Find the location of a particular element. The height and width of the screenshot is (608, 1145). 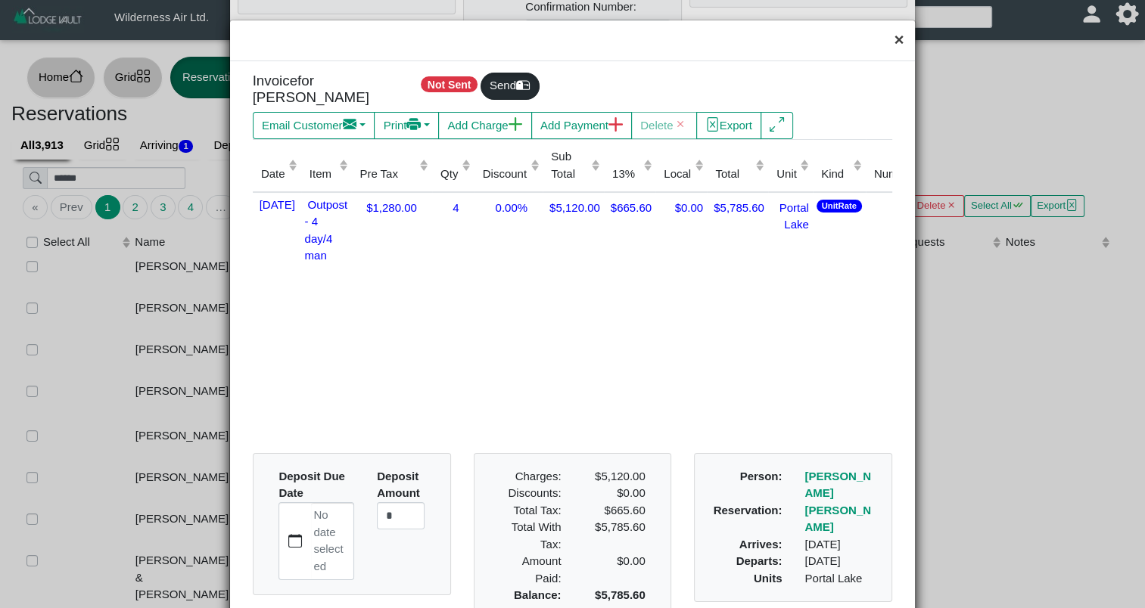

button: Deletex is located at coordinates (664, 126).